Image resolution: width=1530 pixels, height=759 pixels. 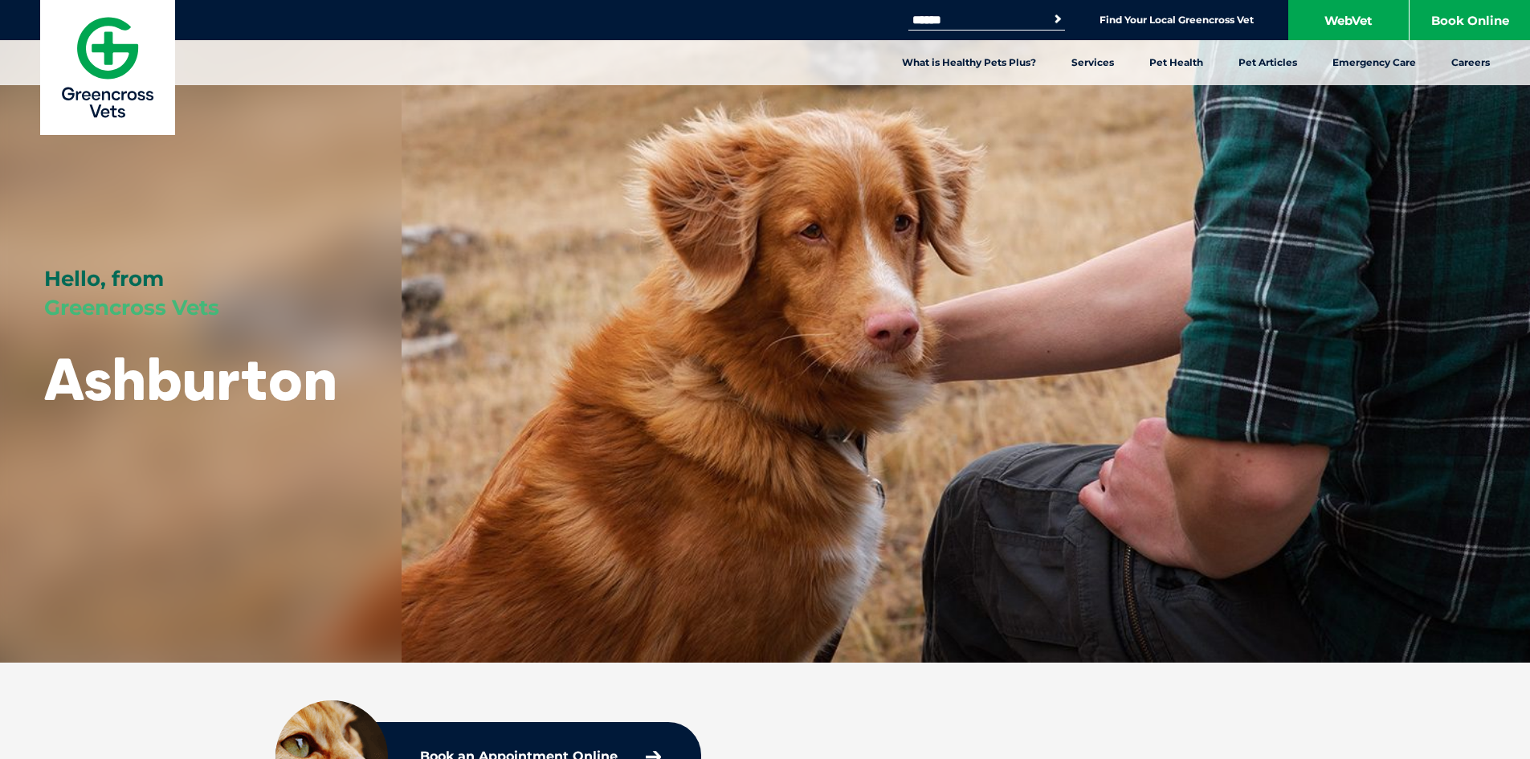 I want to click on h1: Ashburton, so click(x=190, y=378).